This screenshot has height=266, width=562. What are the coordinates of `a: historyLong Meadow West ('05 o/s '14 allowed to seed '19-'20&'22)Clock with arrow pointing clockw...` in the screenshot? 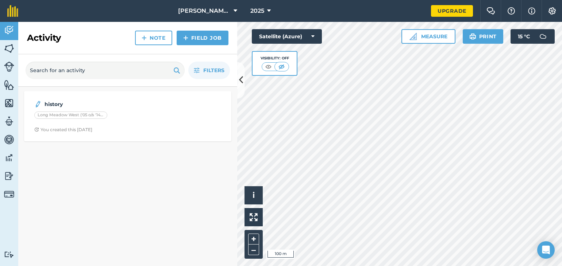 It's located at (128, 116).